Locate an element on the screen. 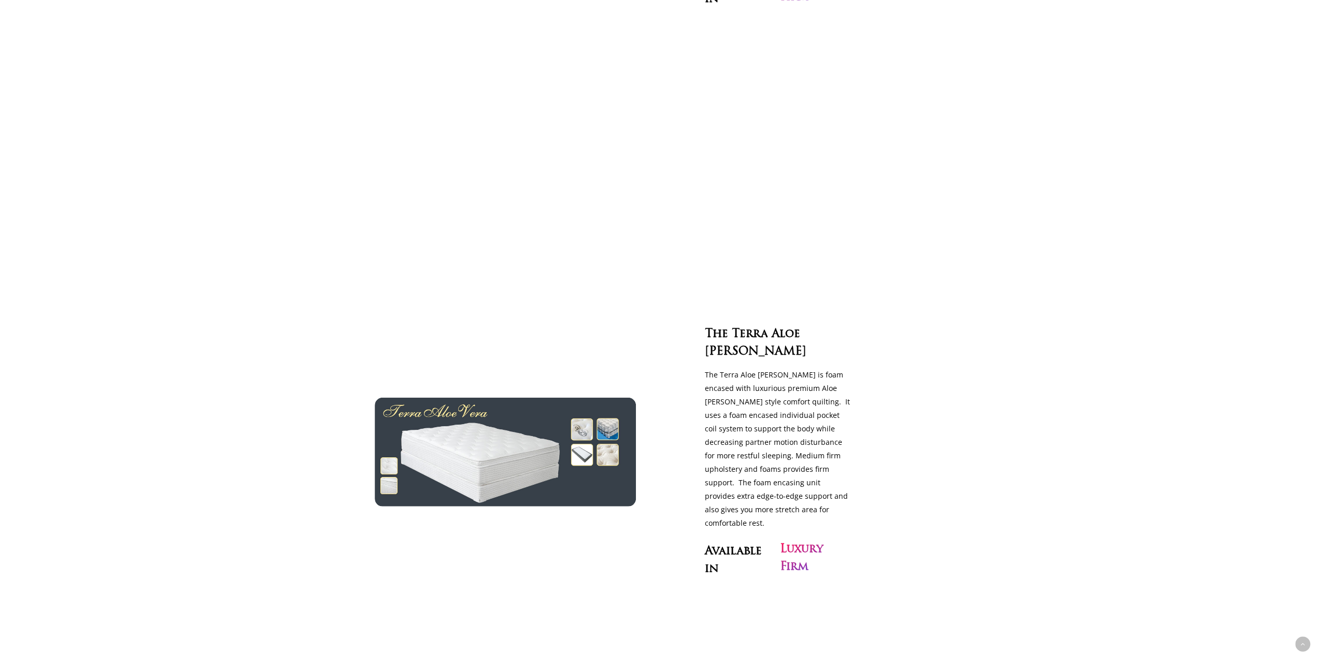 Image resolution: width=1319 pixels, height=659 pixels. a: Back to top is located at coordinates (1302, 644).